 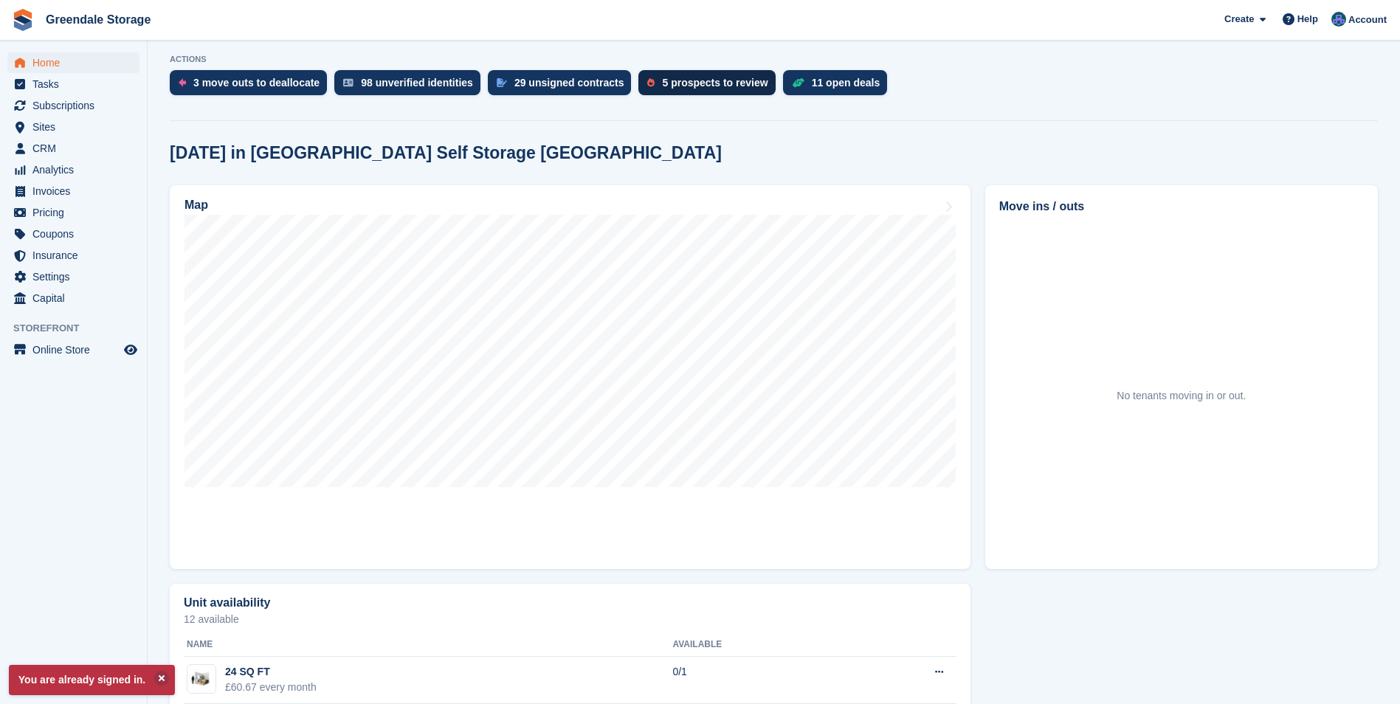 I want to click on span: CRM, so click(x=77, y=148).